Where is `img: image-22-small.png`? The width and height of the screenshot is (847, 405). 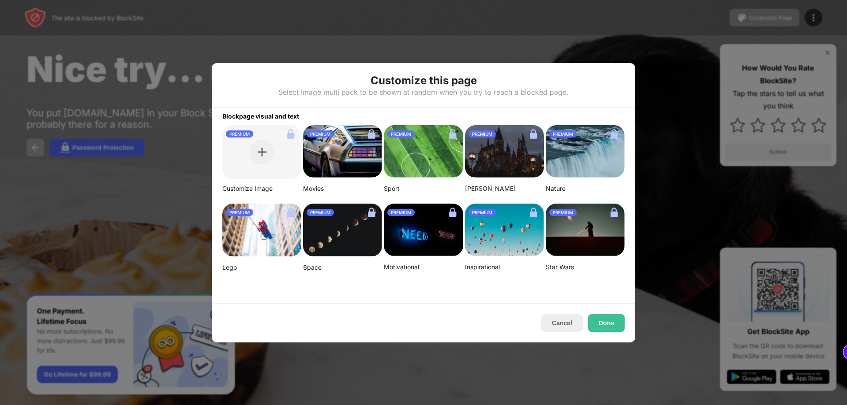 img: image-22-small.png is located at coordinates (585, 230).